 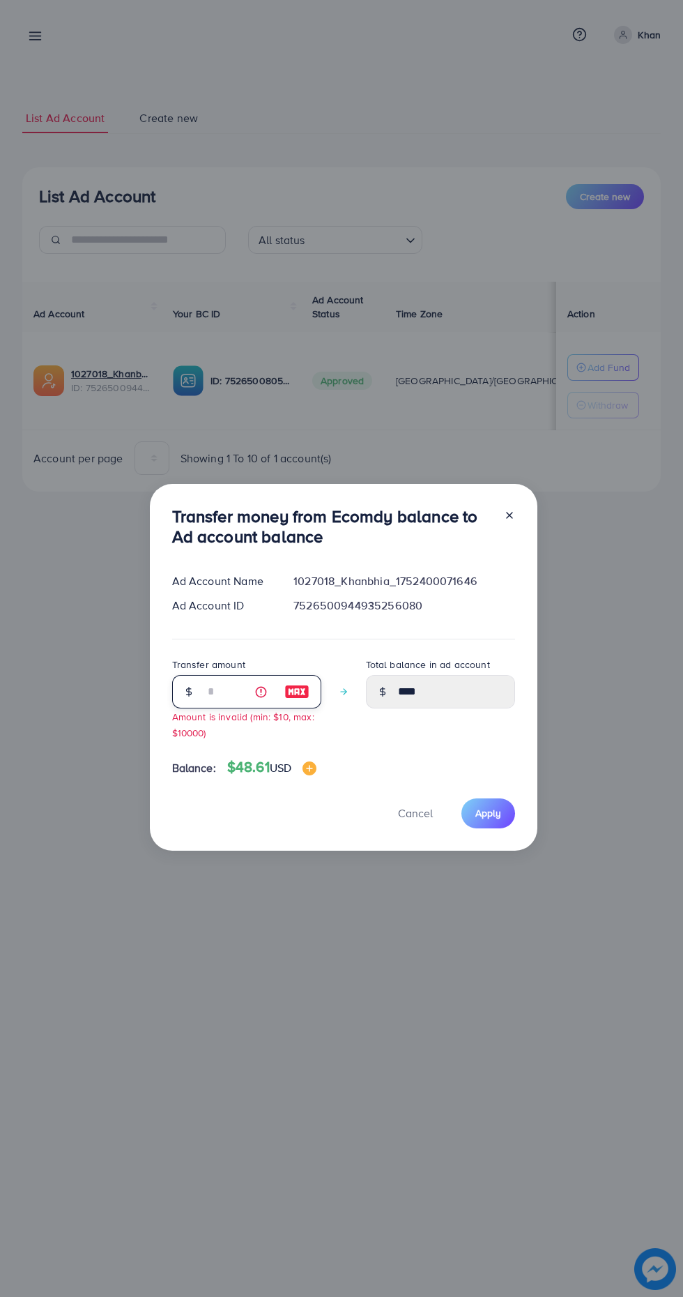 I want to click on span: USD, so click(x=280, y=768).